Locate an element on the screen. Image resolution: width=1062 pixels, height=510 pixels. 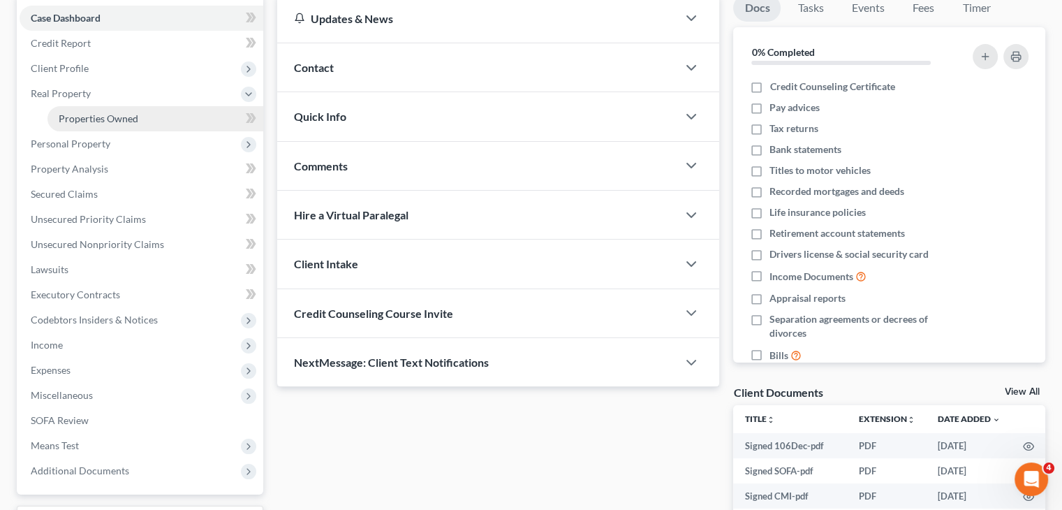
span: Tax returns is located at coordinates (794, 128).